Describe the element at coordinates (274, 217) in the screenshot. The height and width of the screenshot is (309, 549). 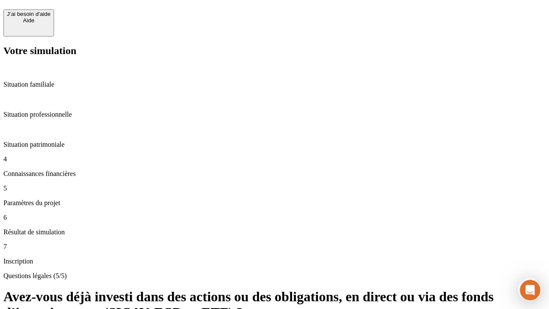
I see `p: 6` at that location.